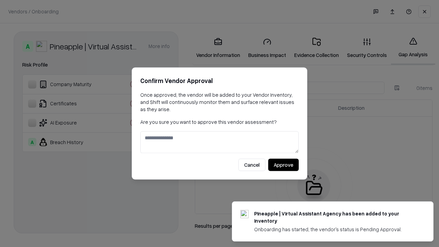  I want to click on div: Onboarding has started, the vendor's status is Pending Approval., so click(336, 229).